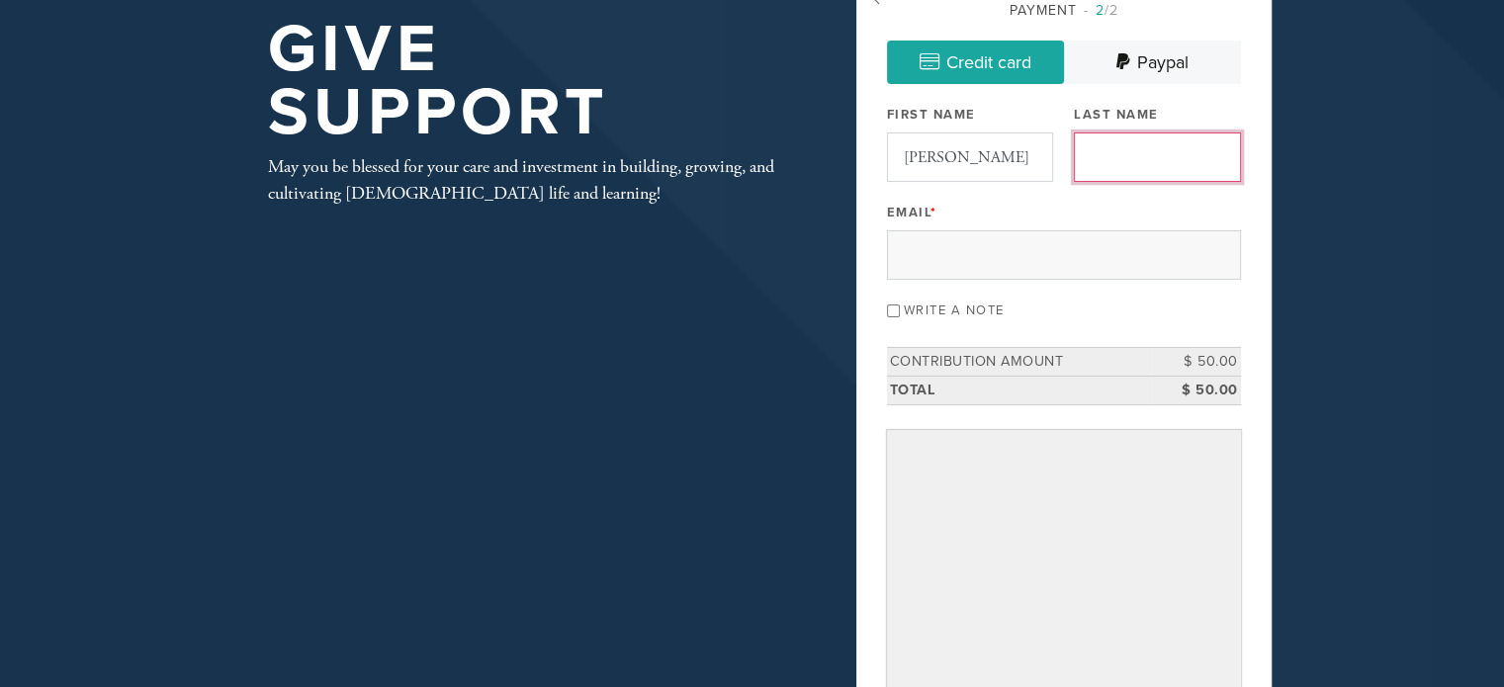 The image size is (1504, 687). I want to click on label: First Name, so click(931, 115).